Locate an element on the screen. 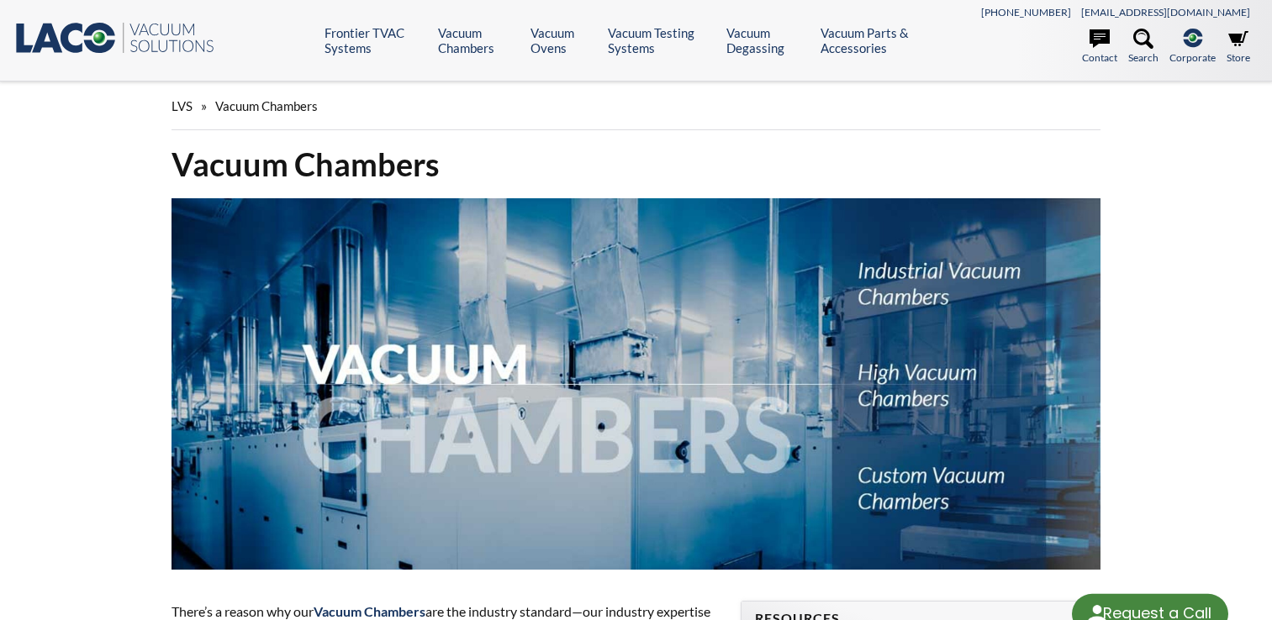  a: Frontier TVAC Systems is located at coordinates (375, 40).